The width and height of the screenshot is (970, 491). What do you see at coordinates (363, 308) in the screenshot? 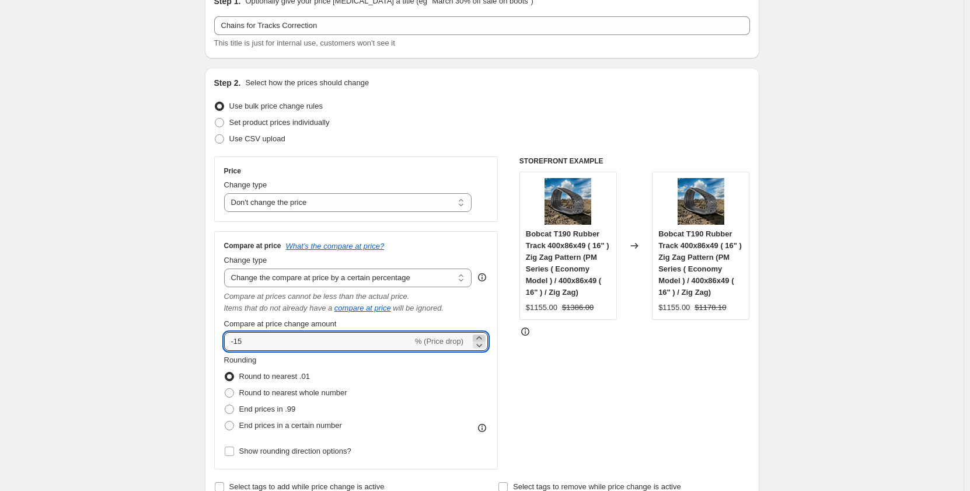
I see `button: compare at price` at bounding box center [363, 308].